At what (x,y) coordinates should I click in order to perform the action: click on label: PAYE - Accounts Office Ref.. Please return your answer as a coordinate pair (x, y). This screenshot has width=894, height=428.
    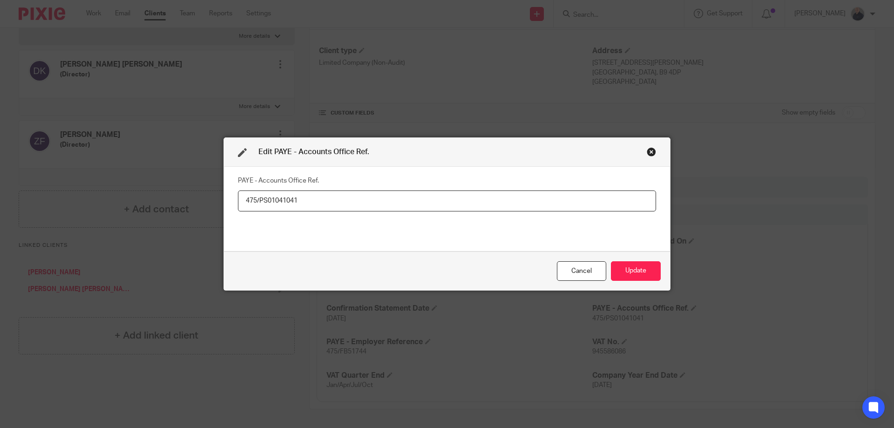
    Looking at the image, I should click on (278, 181).